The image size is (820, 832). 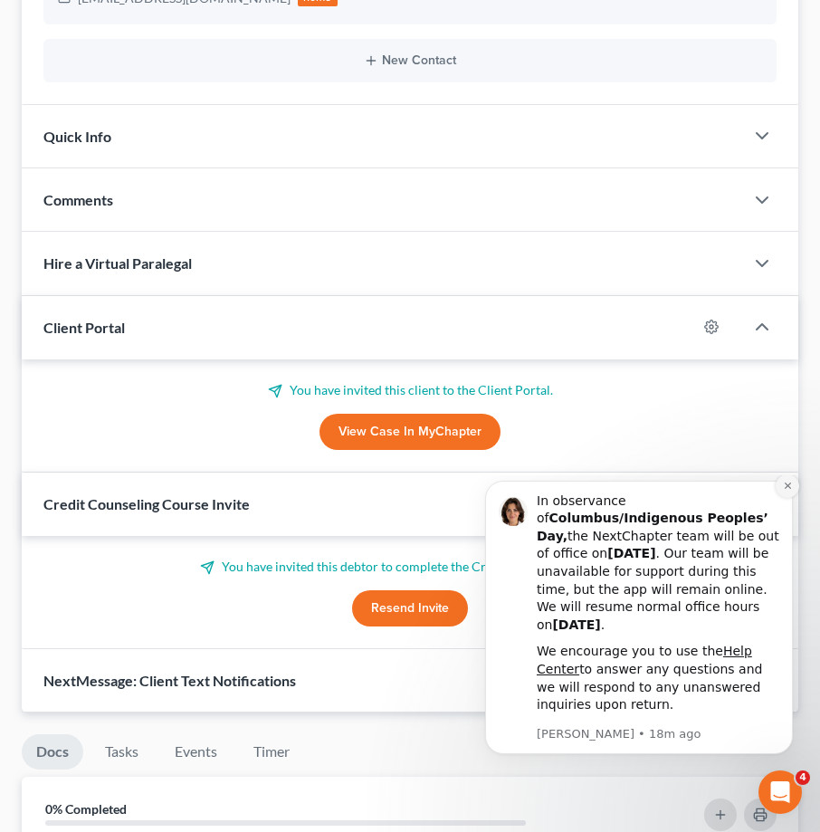 What do you see at coordinates (55, 36) in the screenshot?
I see `img: Profile image for Emma` at bounding box center [55, 36].